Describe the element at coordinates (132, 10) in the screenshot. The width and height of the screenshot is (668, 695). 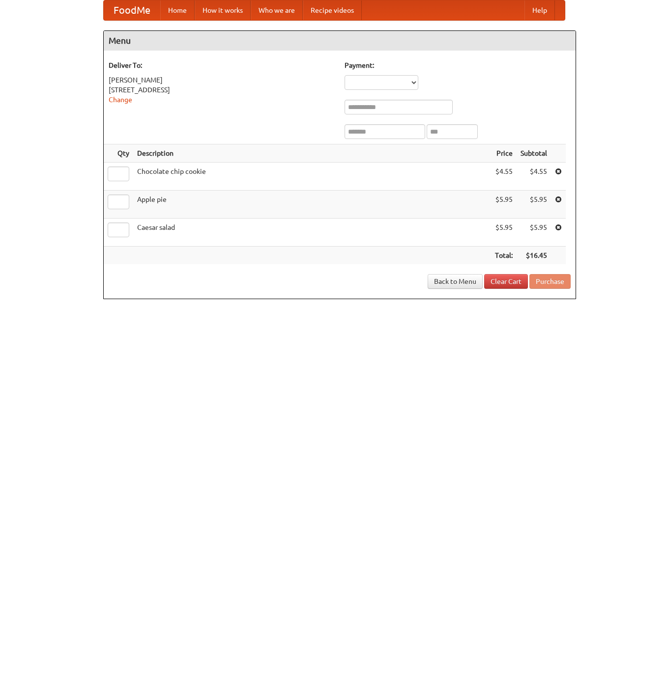
I see `a: FoodMe` at that location.